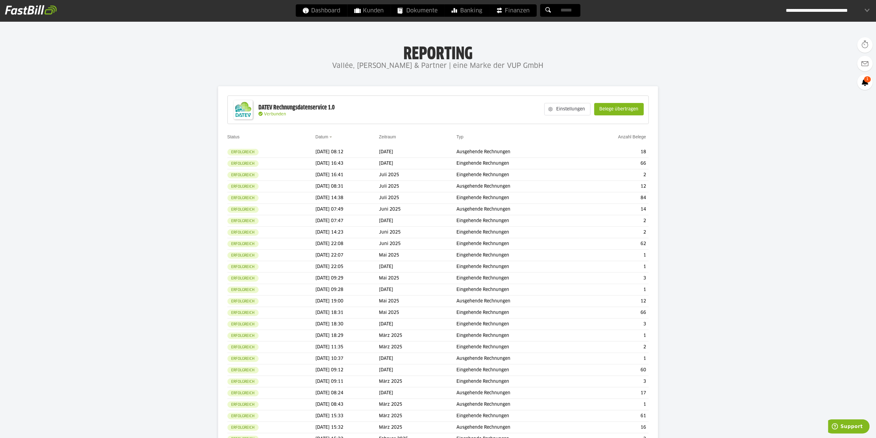 The width and height of the screenshot is (876, 438). Describe the element at coordinates (322, 11) in the screenshot. I see `a: Dashboard` at that location.